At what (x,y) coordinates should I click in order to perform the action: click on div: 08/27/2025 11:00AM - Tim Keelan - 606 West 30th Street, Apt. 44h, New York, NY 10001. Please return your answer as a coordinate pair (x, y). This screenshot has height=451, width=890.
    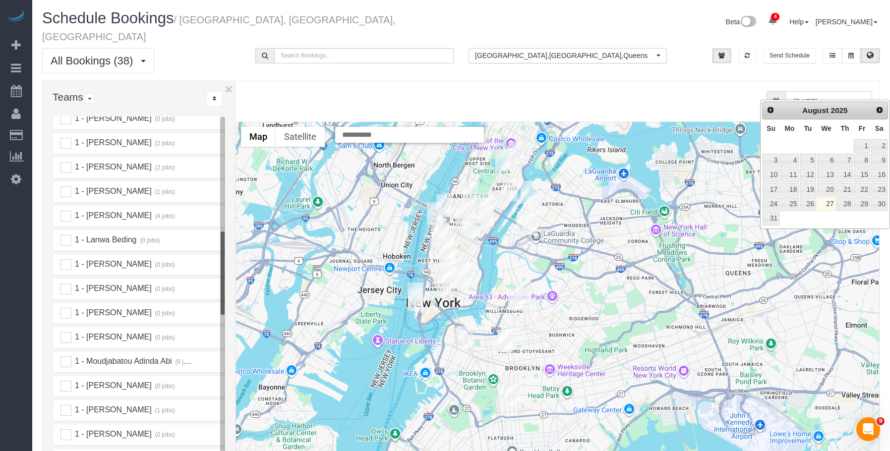
    Looking at the image, I should click on (434, 214).